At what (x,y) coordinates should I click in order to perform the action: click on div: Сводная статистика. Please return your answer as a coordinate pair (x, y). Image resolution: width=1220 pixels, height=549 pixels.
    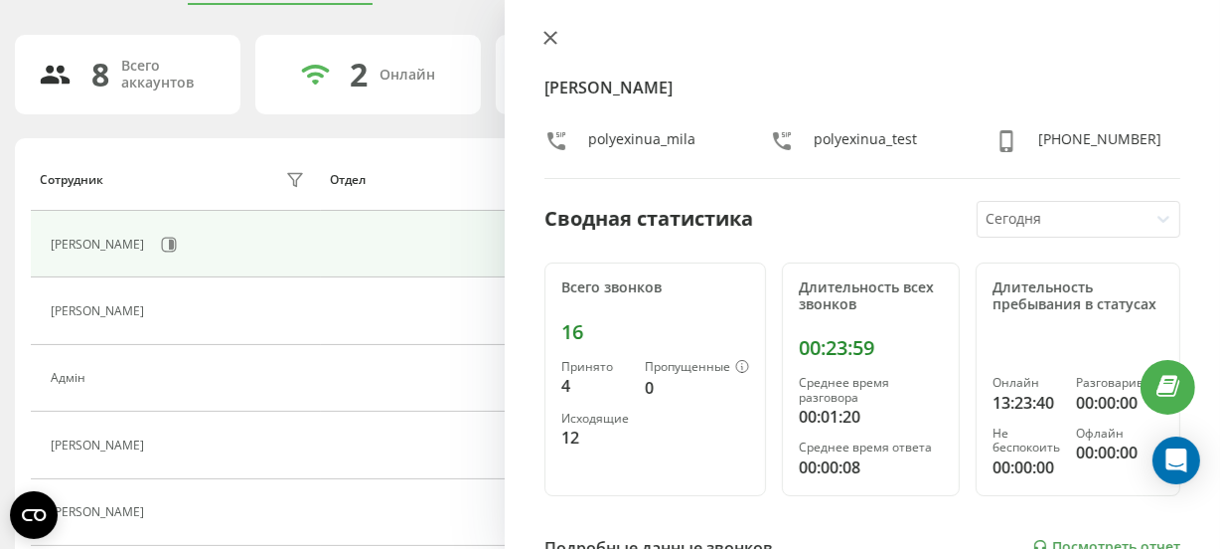
    Looking at the image, I should click on (649, 219).